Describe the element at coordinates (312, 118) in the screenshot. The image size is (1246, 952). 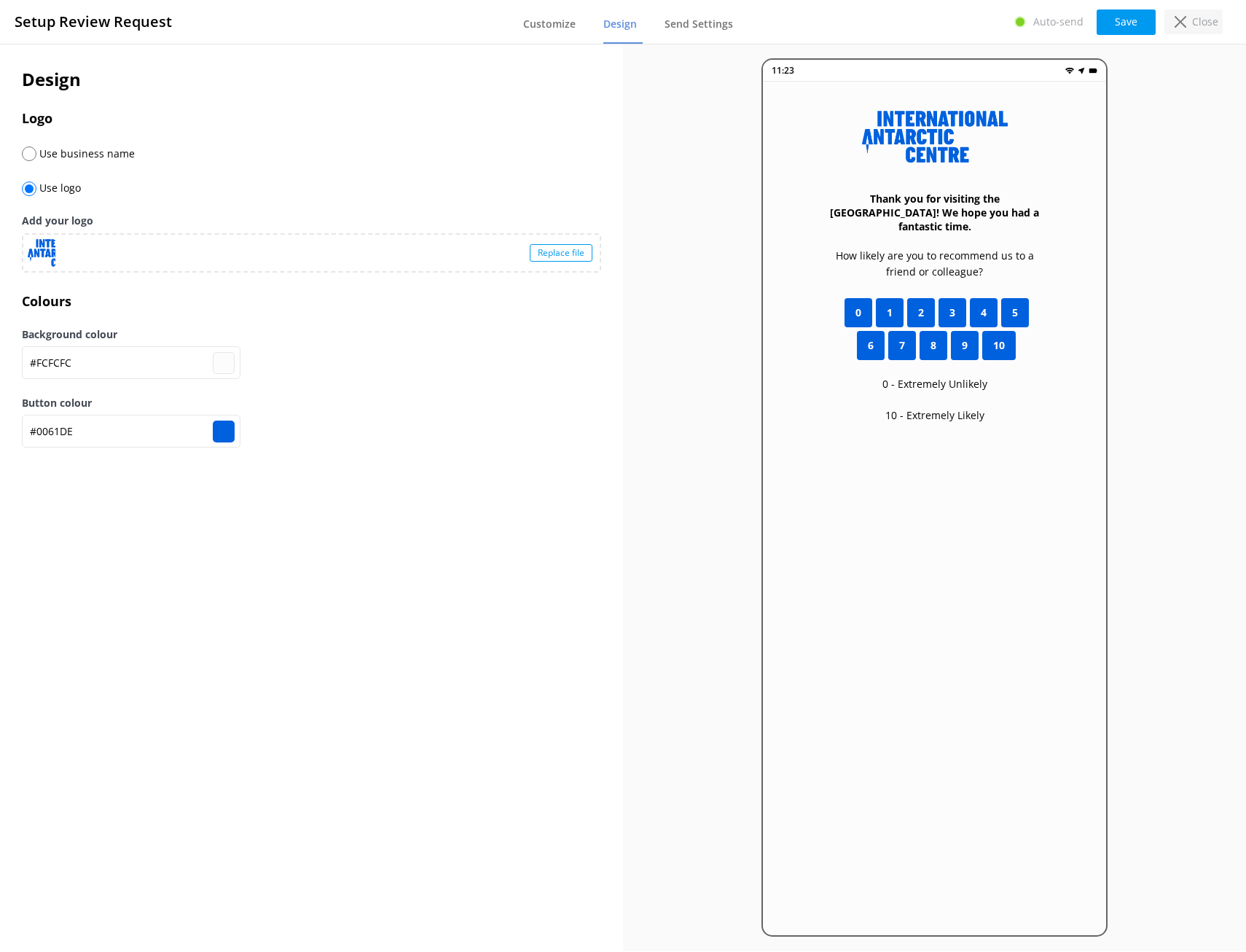
I see `h3: Logo` at that location.